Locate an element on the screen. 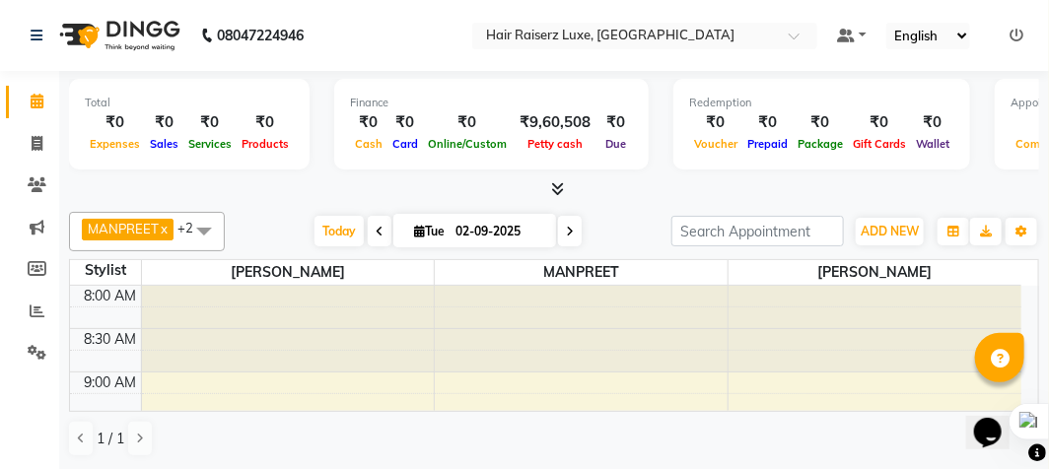  span: Petty cash is located at coordinates (555, 144).